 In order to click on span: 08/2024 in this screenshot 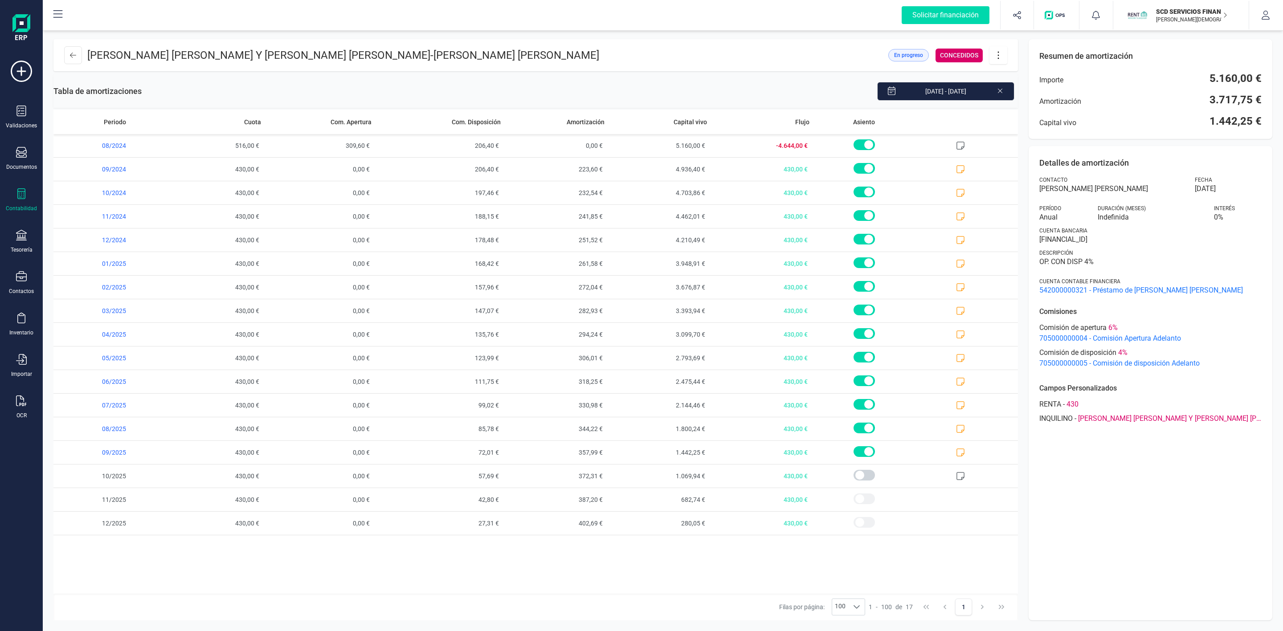, I will do `click(108, 146)`.